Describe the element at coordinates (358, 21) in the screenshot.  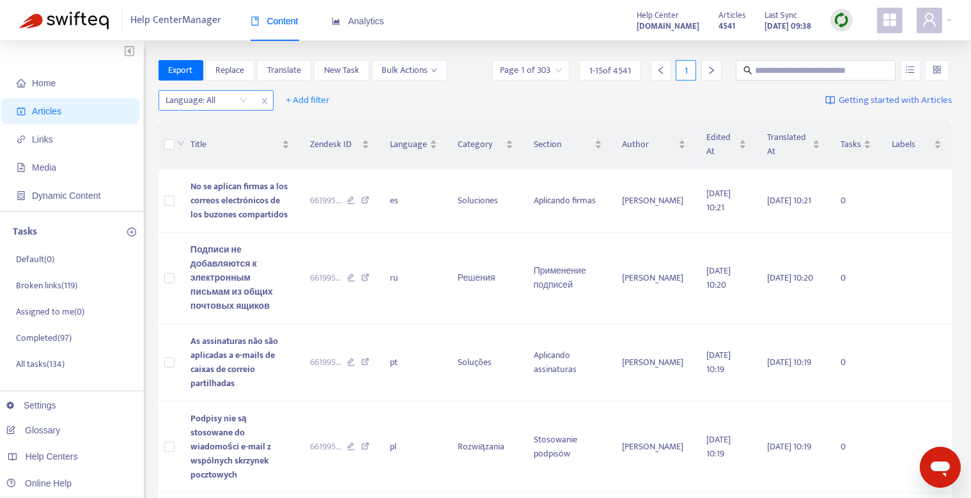
I see `span: Analytics` at that location.